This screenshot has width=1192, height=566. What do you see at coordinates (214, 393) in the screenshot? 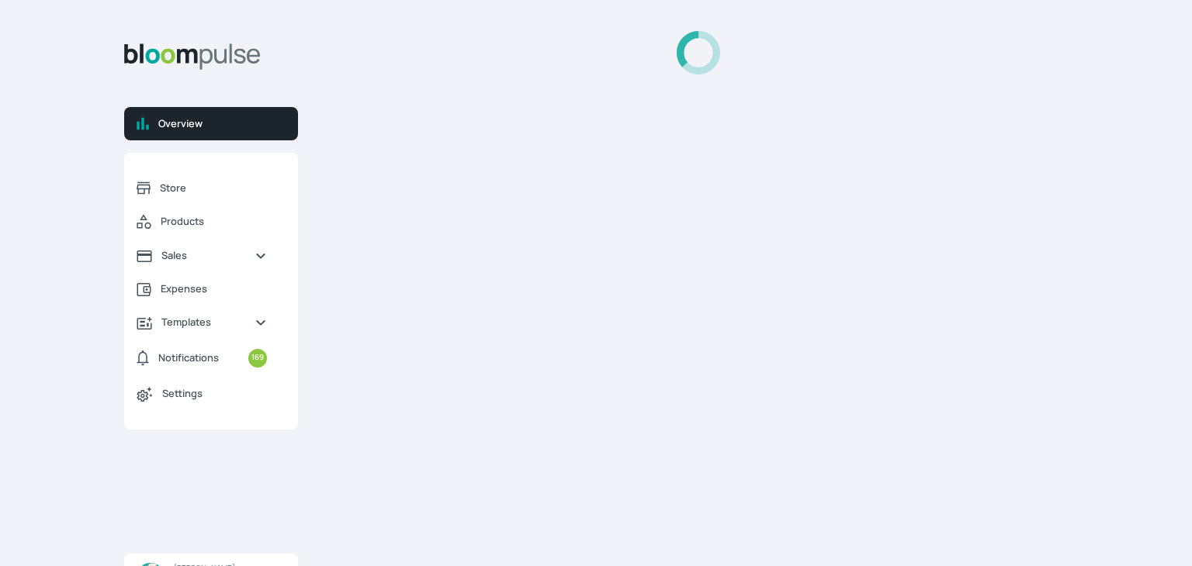
I see `span: Settings` at bounding box center [214, 393].